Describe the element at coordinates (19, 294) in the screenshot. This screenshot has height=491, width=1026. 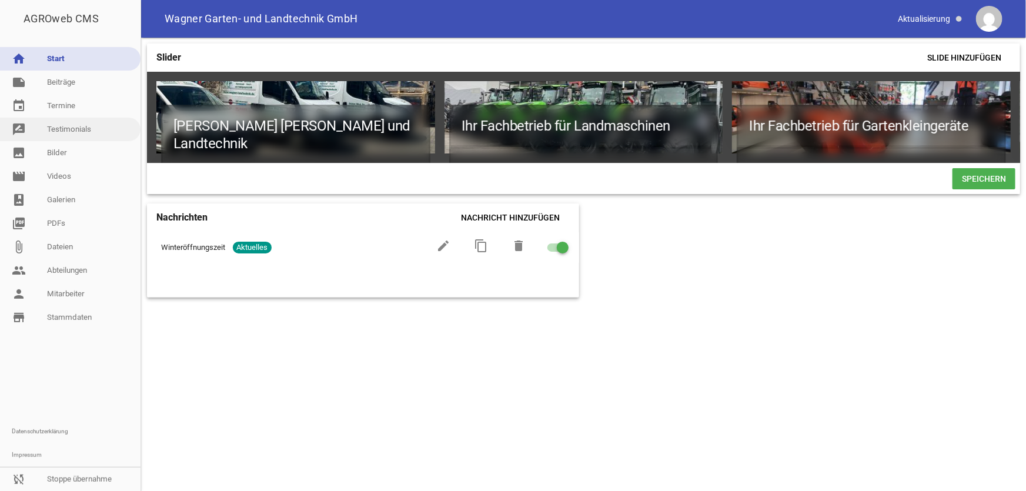
I see `i: person` at that location.